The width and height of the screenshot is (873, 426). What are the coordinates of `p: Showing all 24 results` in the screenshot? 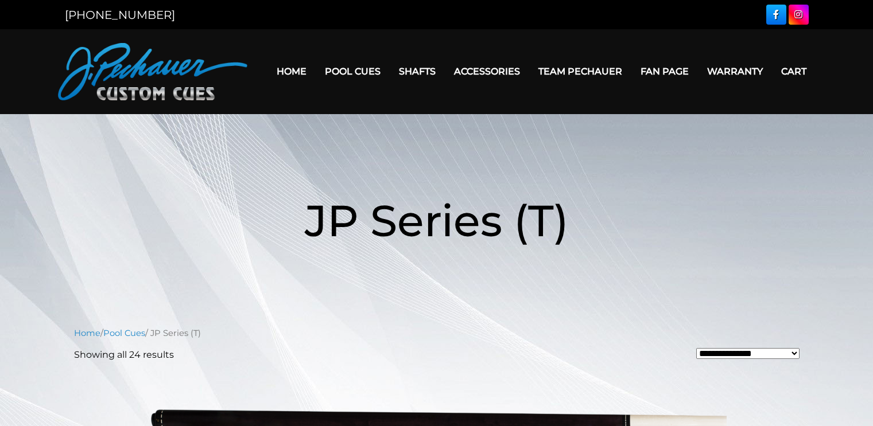 It's located at (124, 355).